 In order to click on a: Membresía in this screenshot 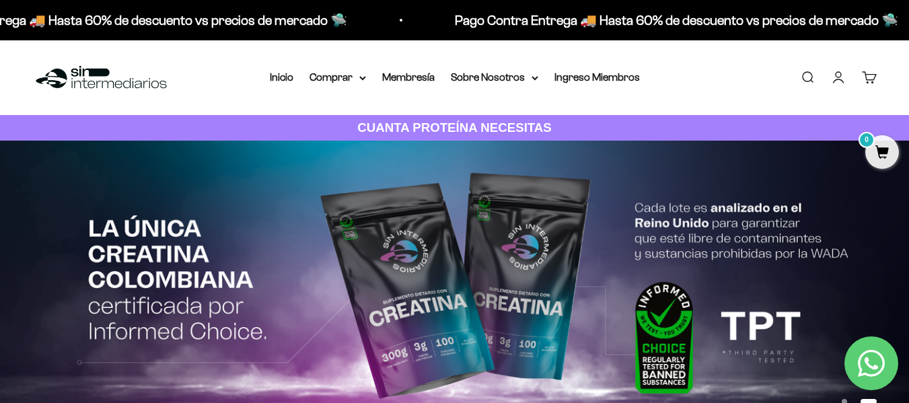, I will do `click(409, 77)`.